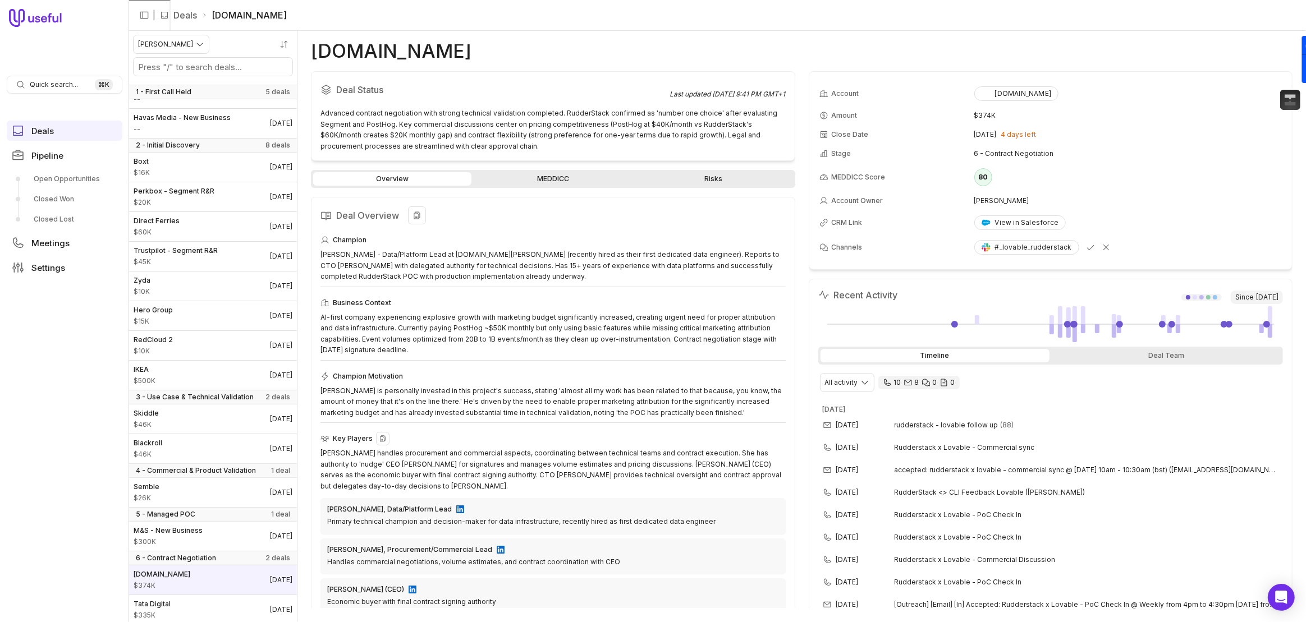 The width and height of the screenshot is (1306, 622). What do you see at coordinates (65, 219) in the screenshot?
I see `a: Closed Lost` at bounding box center [65, 219].